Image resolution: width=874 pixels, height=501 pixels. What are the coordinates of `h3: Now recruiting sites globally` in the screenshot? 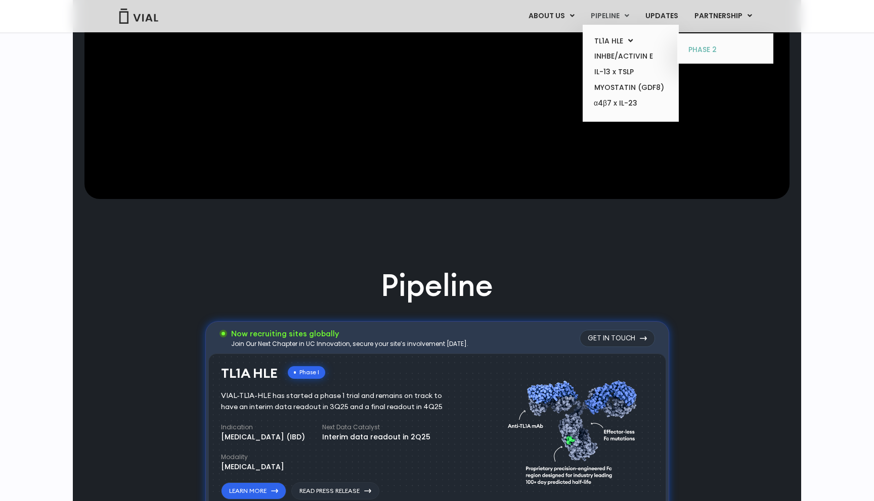 It's located at (349, 334).